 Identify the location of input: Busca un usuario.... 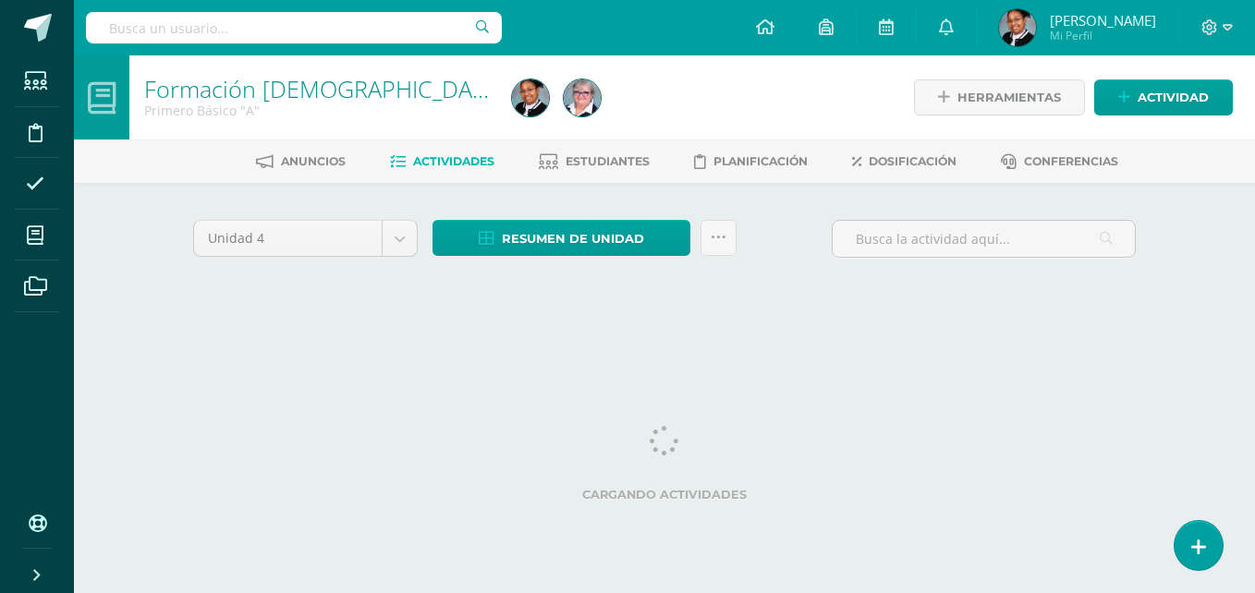
(294, 28).